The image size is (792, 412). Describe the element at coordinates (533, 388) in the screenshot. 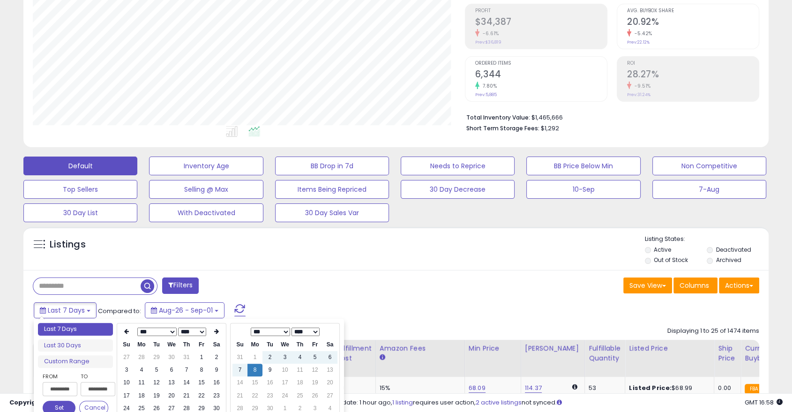

I see `a: 114.37` at that location.